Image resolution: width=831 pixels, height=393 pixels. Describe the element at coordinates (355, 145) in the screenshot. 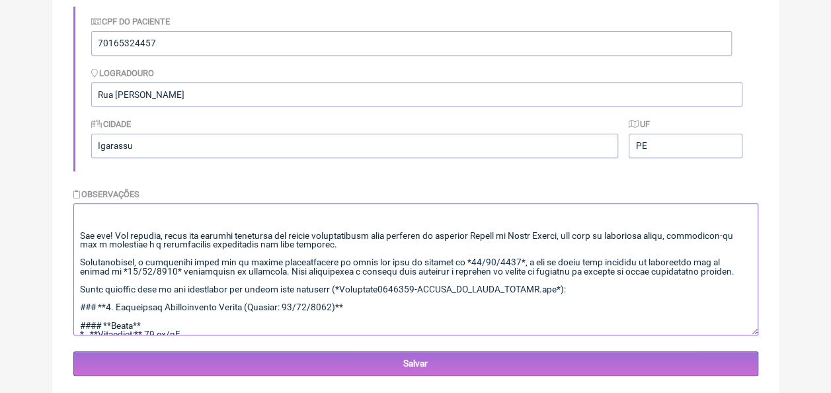

I see `input: Cidade` at that location.